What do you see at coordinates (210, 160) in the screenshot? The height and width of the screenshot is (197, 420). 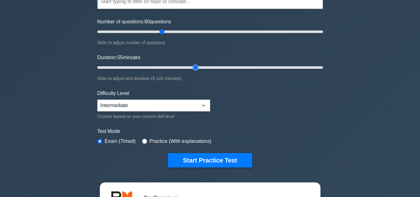 I see `button: Start Practice Test` at bounding box center [210, 160].